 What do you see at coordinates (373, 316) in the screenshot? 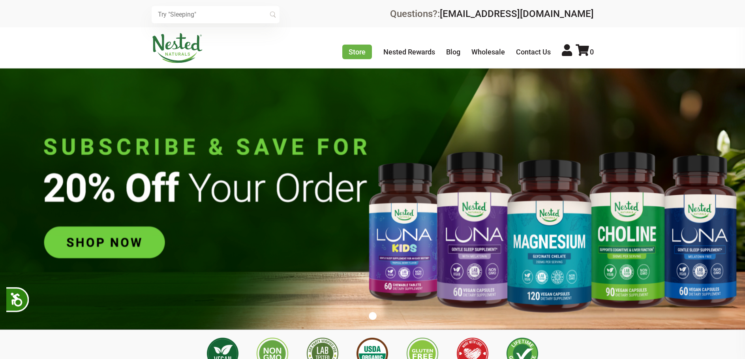
I see `button: 1 of 1` at bounding box center [373, 316].